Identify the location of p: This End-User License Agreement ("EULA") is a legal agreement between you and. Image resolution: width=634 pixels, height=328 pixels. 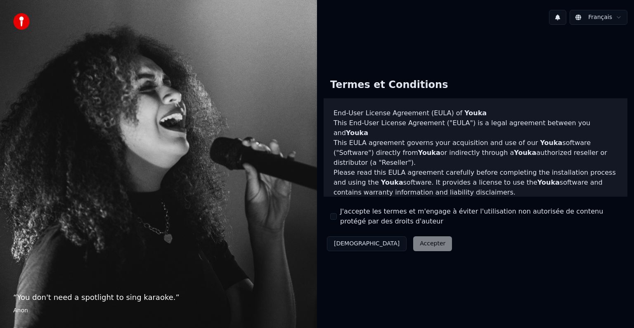
(476, 128).